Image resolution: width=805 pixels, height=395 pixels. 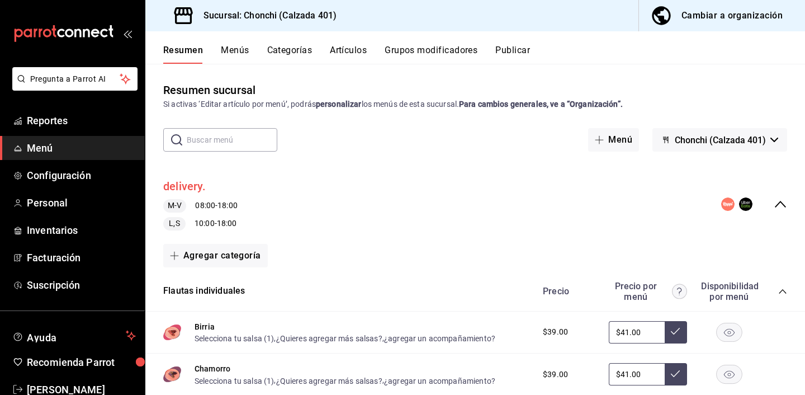 I want to click on div: collapse-menu-row, so click(x=475, y=204).